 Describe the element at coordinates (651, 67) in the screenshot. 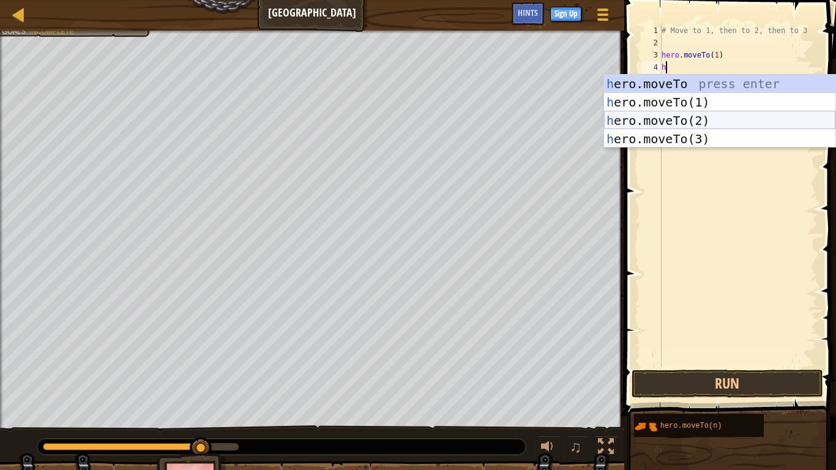

I see `div: 4` at that location.